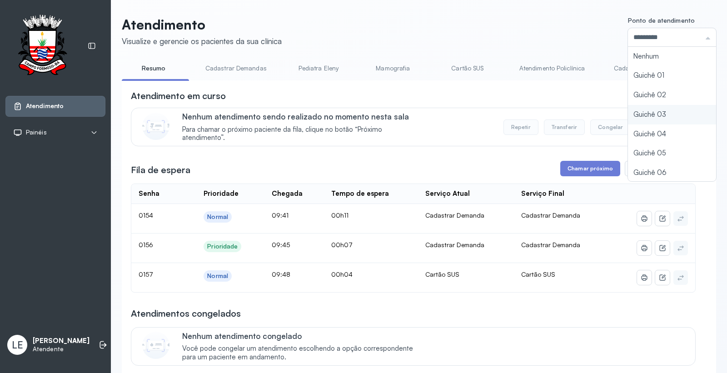 This screenshot has height=373, width=727. I want to click on span: Ponto de atendimento, so click(661, 20).